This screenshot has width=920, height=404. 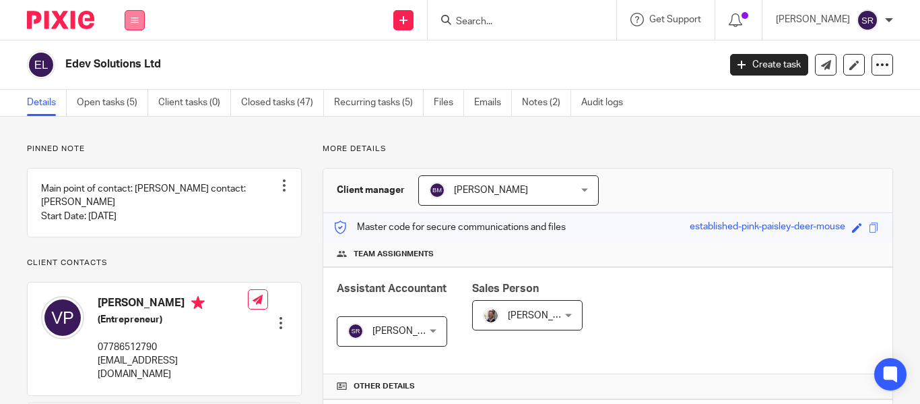 What do you see at coordinates (113, 102) in the screenshot?
I see `a: Open tasks (5)` at bounding box center [113, 102].